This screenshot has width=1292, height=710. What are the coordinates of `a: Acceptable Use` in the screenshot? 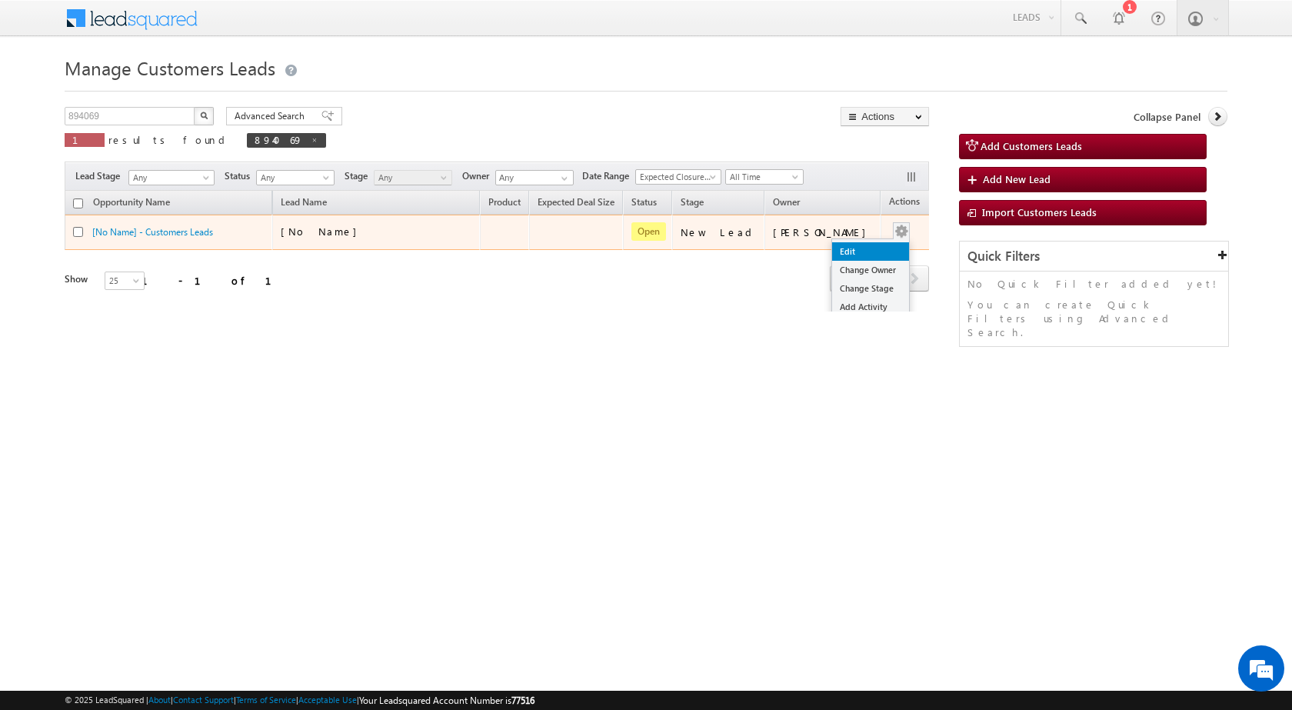 It's located at (328, 699).